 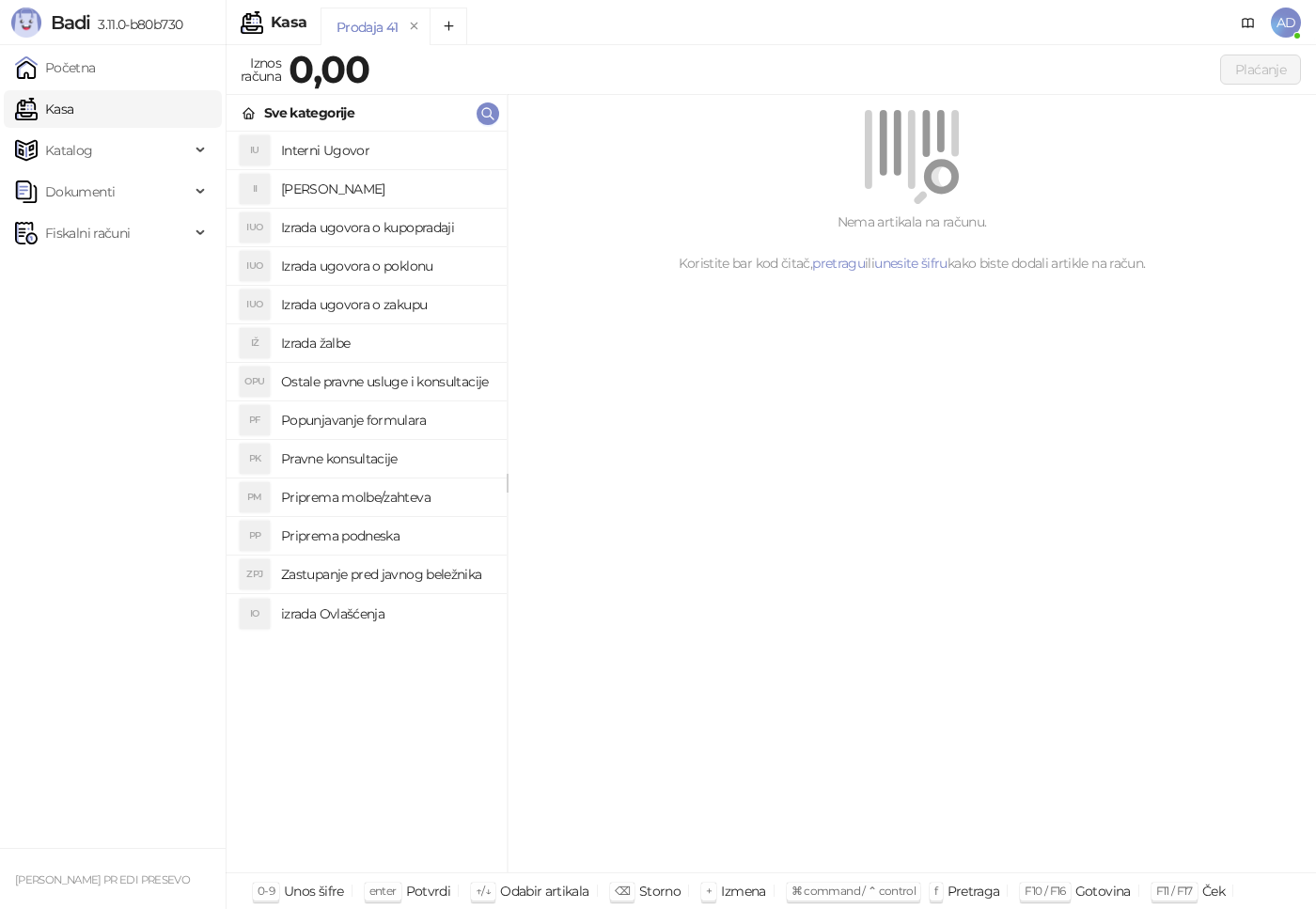 What do you see at coordinates (329, 69) in the screenshot?
I see `strong: 0,00` at bounding box center [329, 69].